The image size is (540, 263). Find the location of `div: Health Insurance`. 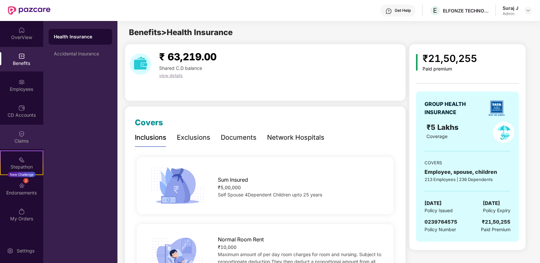

div: Health Insurance is located at coordinates (80, 37).